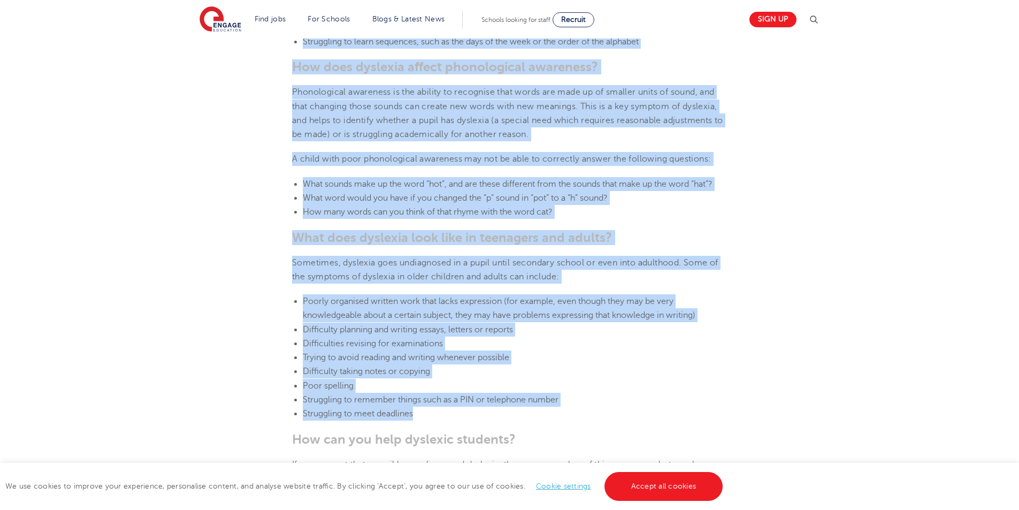 The width and height of the screenshot is (1019, 510). What do you see at coordinates (471, 42) in the screenshot?
I see `span: Struggling to learn sequences, such as the days of the week or the order of the alphabet` at bounding box center [471, 42].